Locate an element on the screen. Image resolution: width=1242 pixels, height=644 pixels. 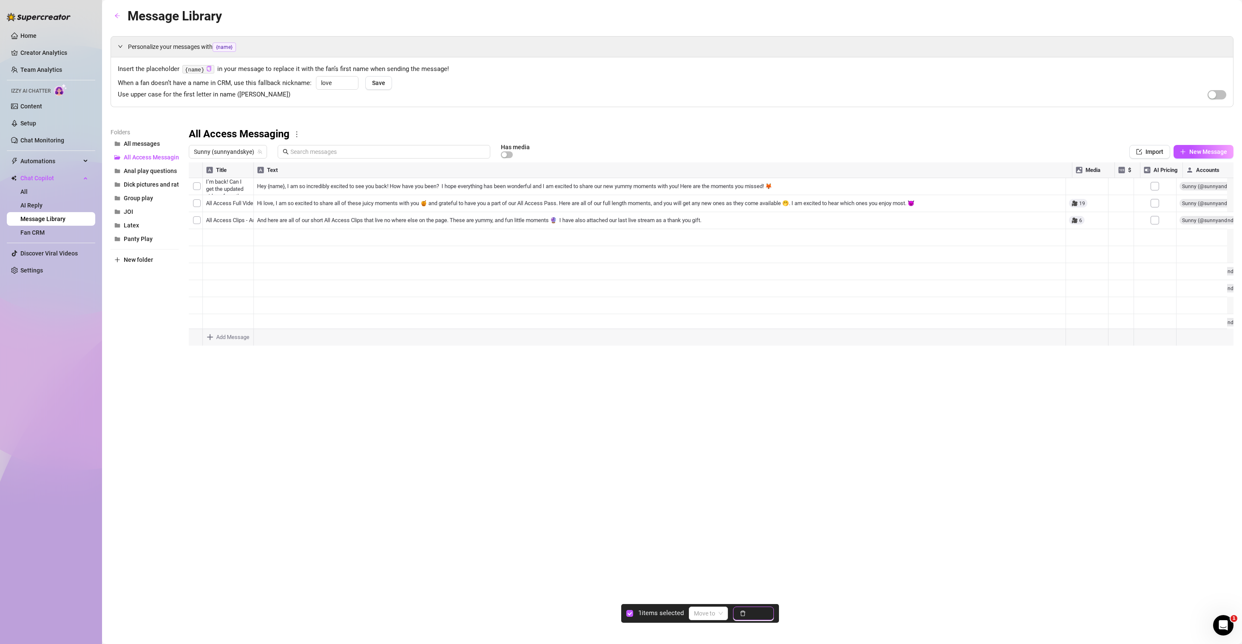
span: Sunny (sunnyandskye) is located at coordinates (228, 152).